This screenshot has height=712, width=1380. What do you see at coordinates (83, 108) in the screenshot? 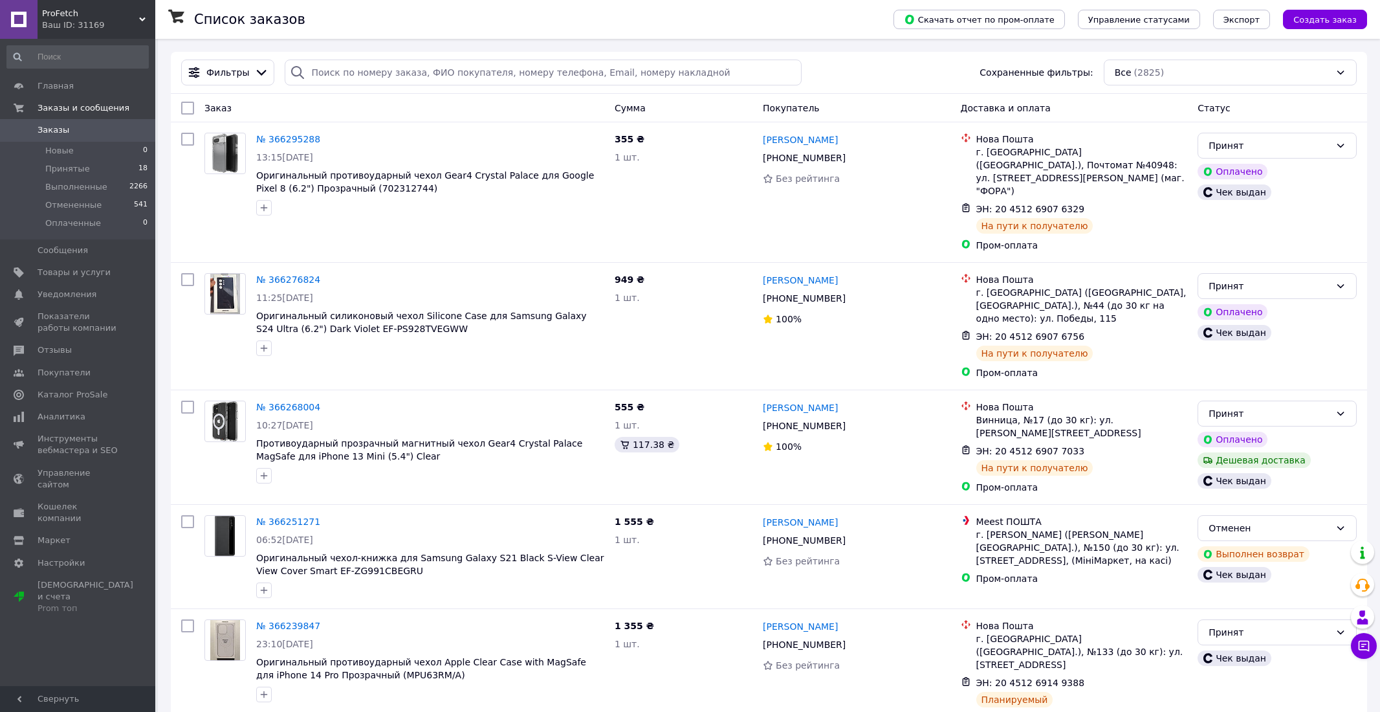
I see `span: Заказы и сообщения` at bounding box center [83, 108].